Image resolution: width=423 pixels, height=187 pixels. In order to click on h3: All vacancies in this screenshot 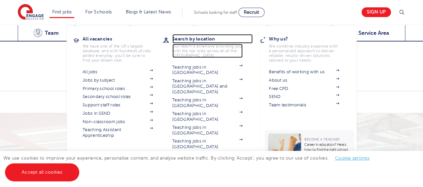, I will do `click(123, 39)`.